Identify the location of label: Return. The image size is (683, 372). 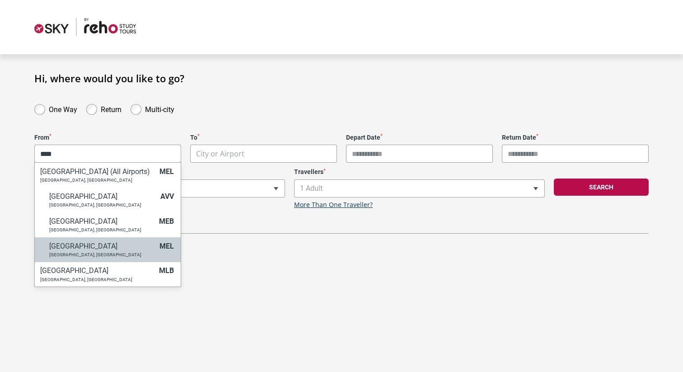
(111, 108).